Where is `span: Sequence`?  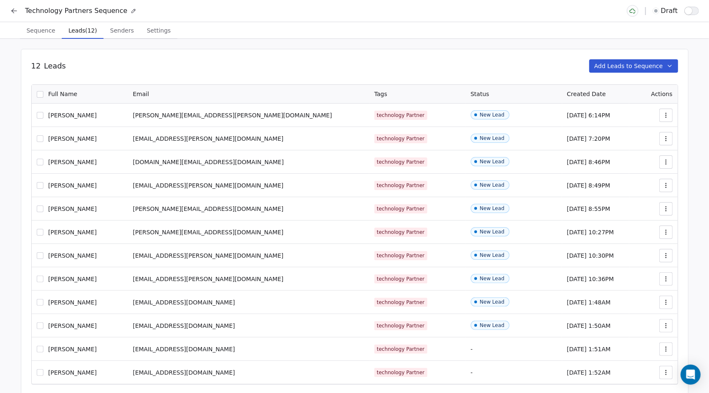
span: Sequence is located at coordinates (40, 30).